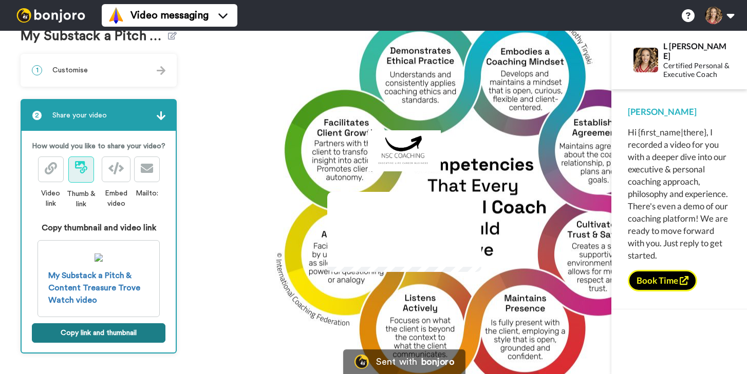 This screenshot has height=374, width=747. What do you see at coordinates (99, 70) in the screenshot?
I see `div: 1Customise` at bounding box center [99, 70].